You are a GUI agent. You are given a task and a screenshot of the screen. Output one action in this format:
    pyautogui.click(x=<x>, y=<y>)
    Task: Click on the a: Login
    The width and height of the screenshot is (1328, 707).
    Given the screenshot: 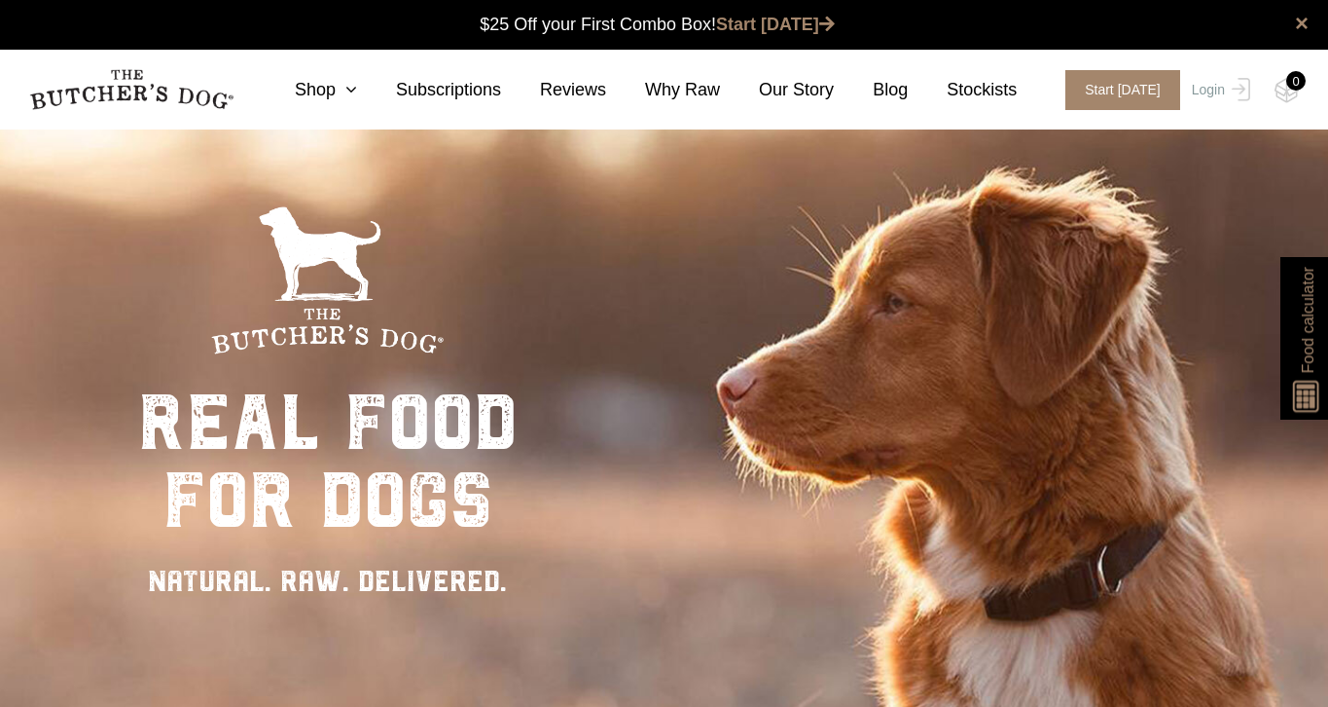 What is the action you would take?
    pyautogui.click(x=1218, y=90)
    